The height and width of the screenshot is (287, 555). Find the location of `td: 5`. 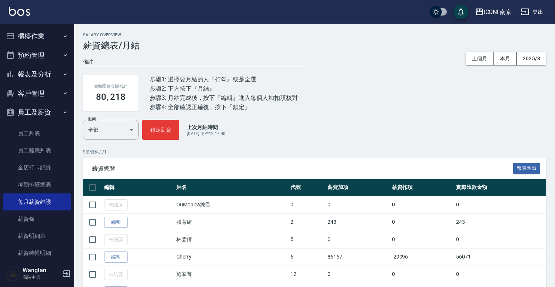

td: 5 is located at coordinates (307, 240).